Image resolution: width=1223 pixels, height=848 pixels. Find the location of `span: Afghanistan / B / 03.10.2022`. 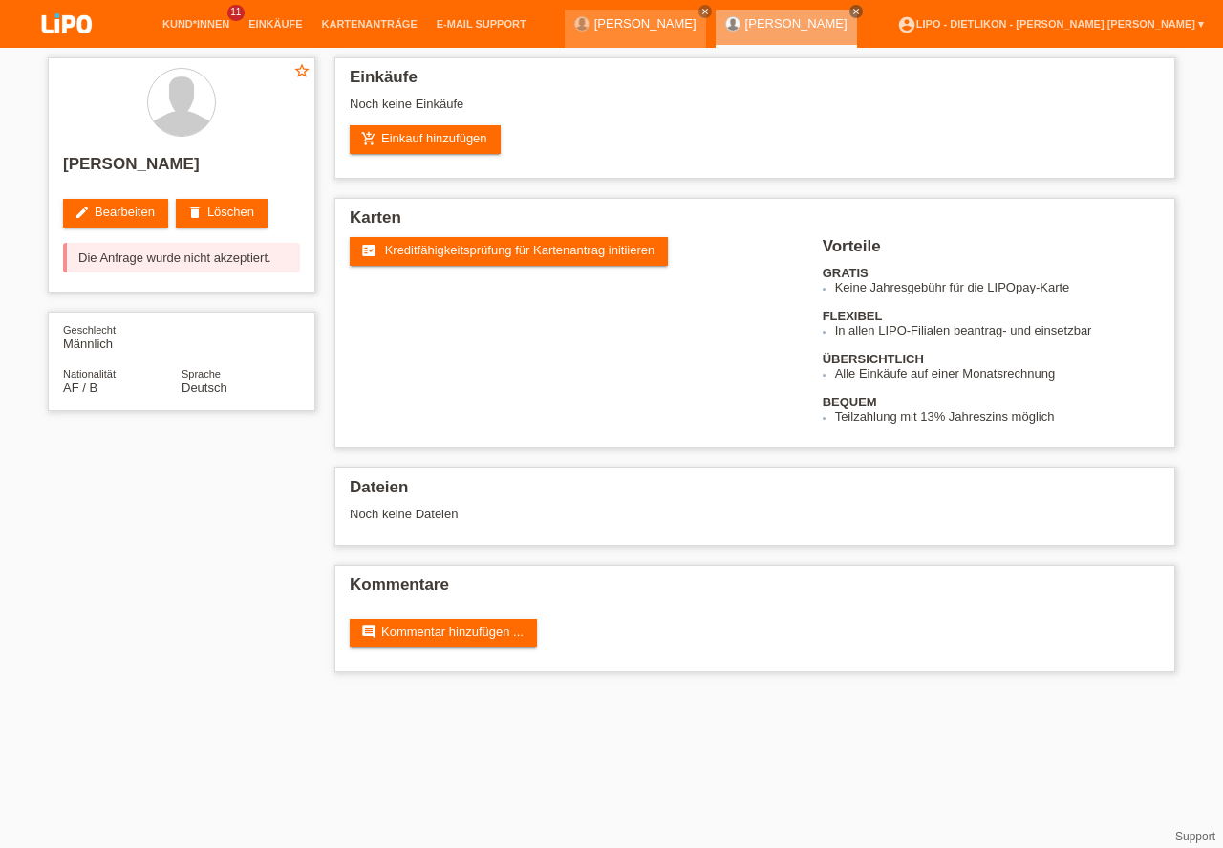

span: Afghanistan / B / 03.10.2022 is located at coordinates (80, 387).